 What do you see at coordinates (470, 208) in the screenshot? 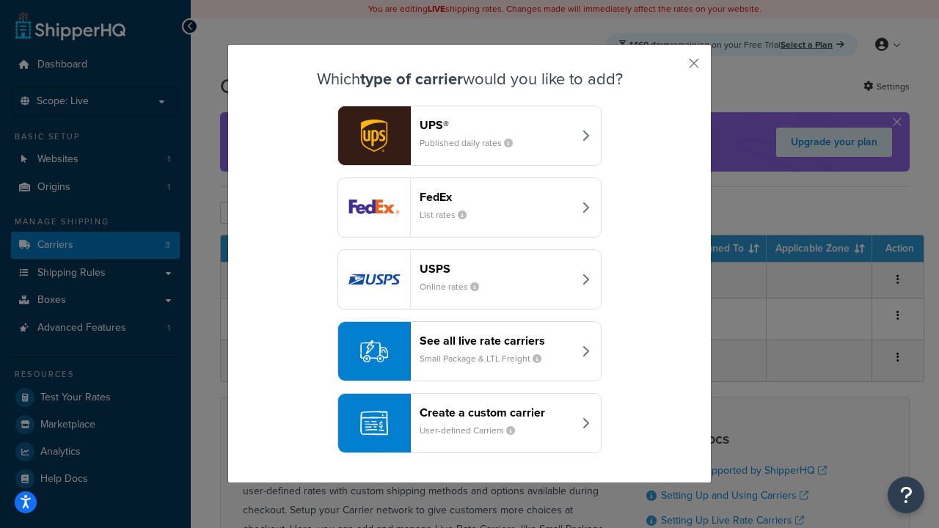
I see `button: fedEx logoFedExList rates` at bounding box center [470, 208].